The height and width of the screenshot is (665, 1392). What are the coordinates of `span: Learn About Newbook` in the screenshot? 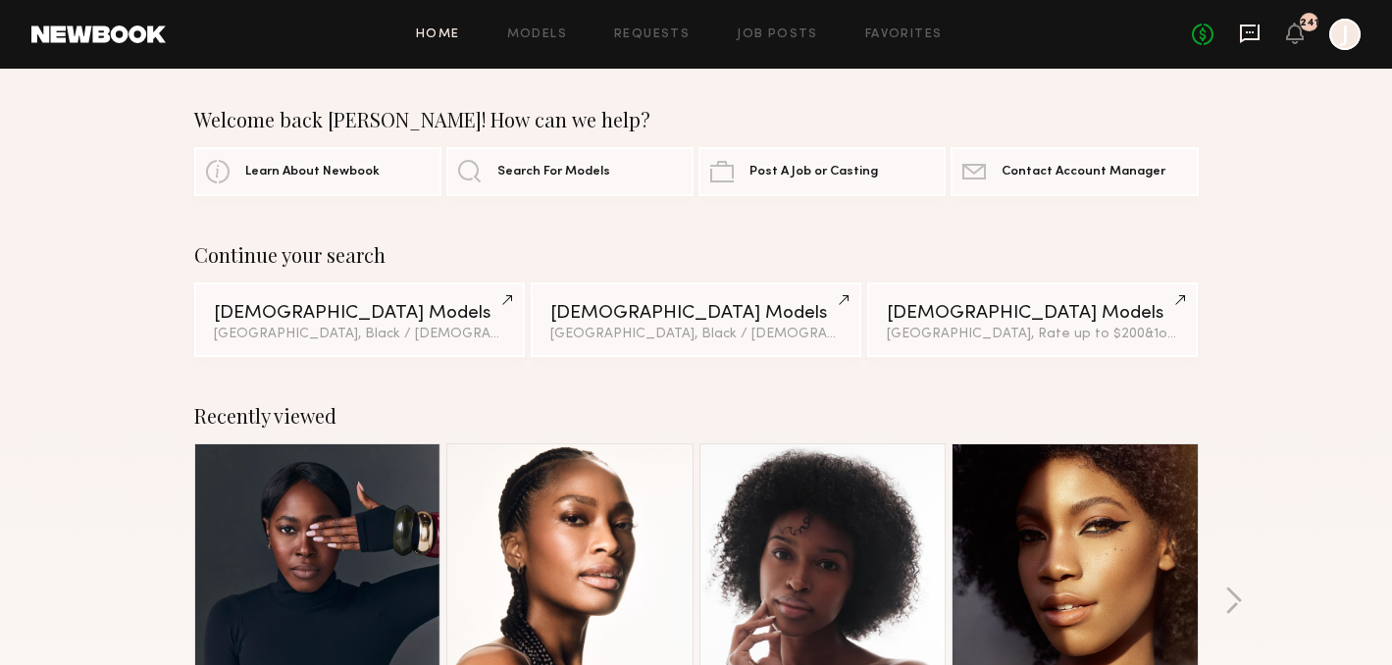 It's located at (312, 172).